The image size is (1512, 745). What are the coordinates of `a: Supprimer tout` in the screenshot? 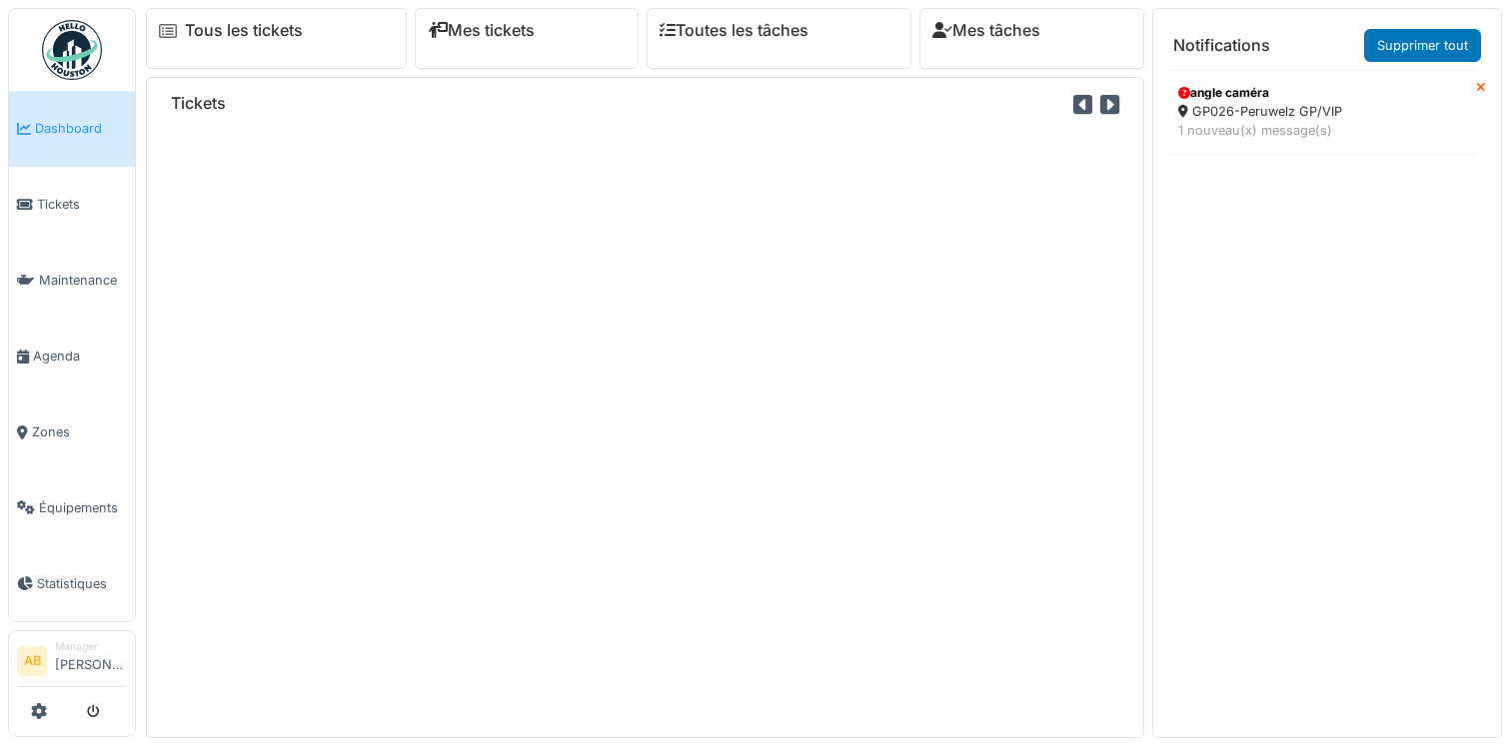 It's located at (1422, 45).